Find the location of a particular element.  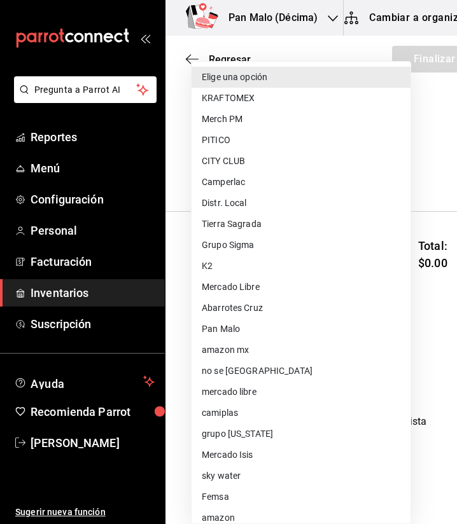

li: K2 is located at coordinates (301, 266).